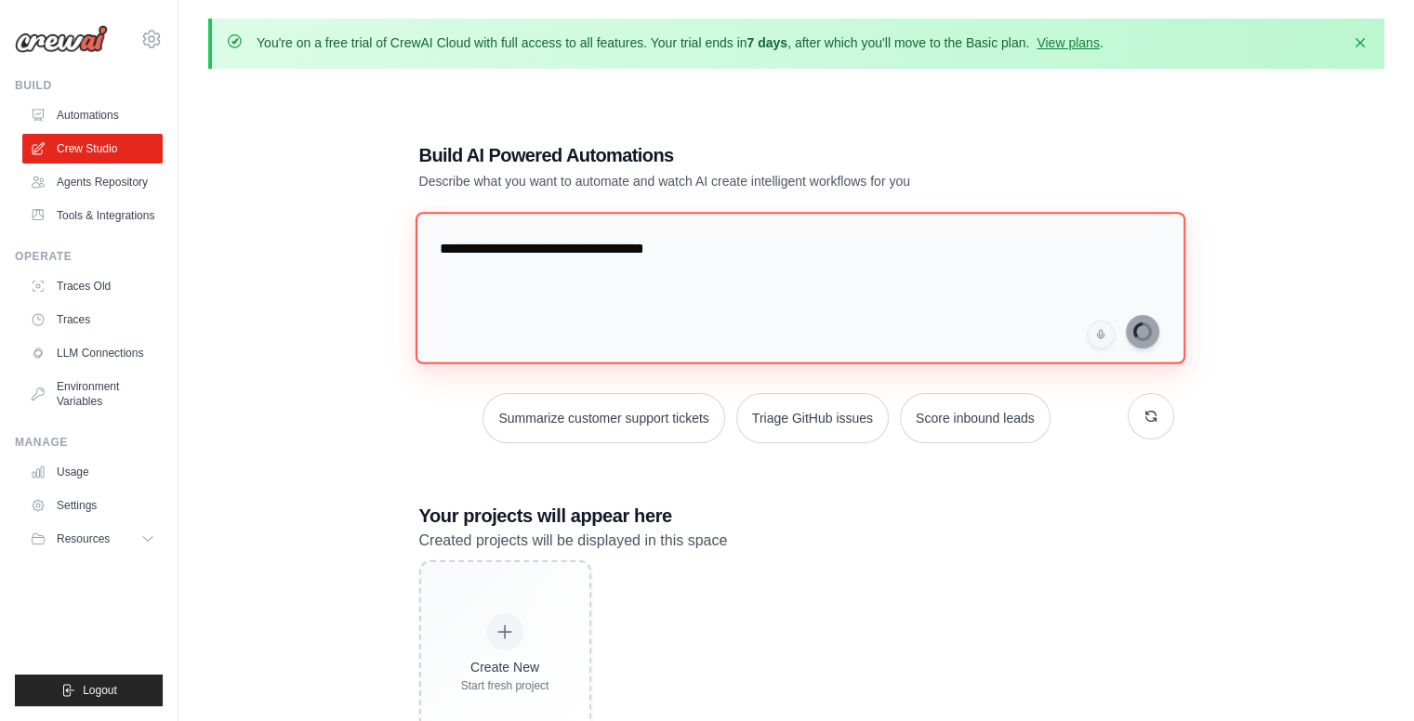 Image resolution: width=1414 pixels, height=721 pixels. Describe the element at coordinates (797, 516) in the screenshot. I see `h3: Your projects will appear here` at that location.